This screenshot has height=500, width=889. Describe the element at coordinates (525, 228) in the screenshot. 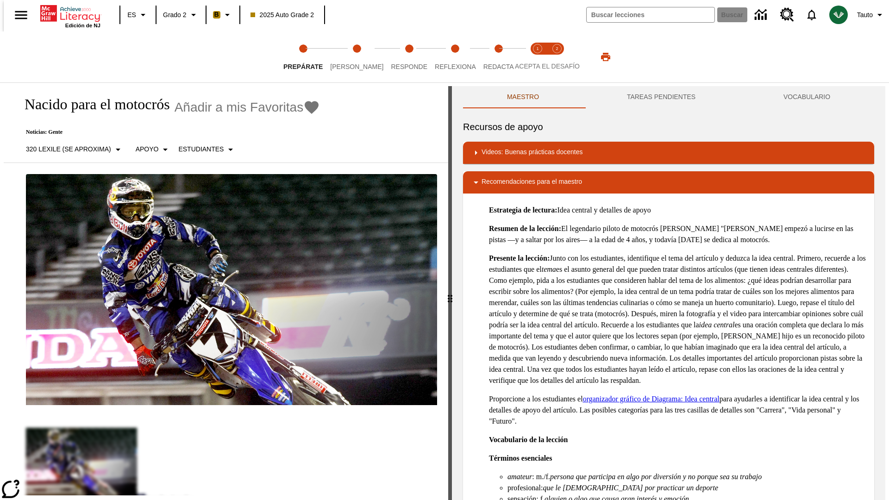

I see `strong: Resumen de la lección:` at that location.